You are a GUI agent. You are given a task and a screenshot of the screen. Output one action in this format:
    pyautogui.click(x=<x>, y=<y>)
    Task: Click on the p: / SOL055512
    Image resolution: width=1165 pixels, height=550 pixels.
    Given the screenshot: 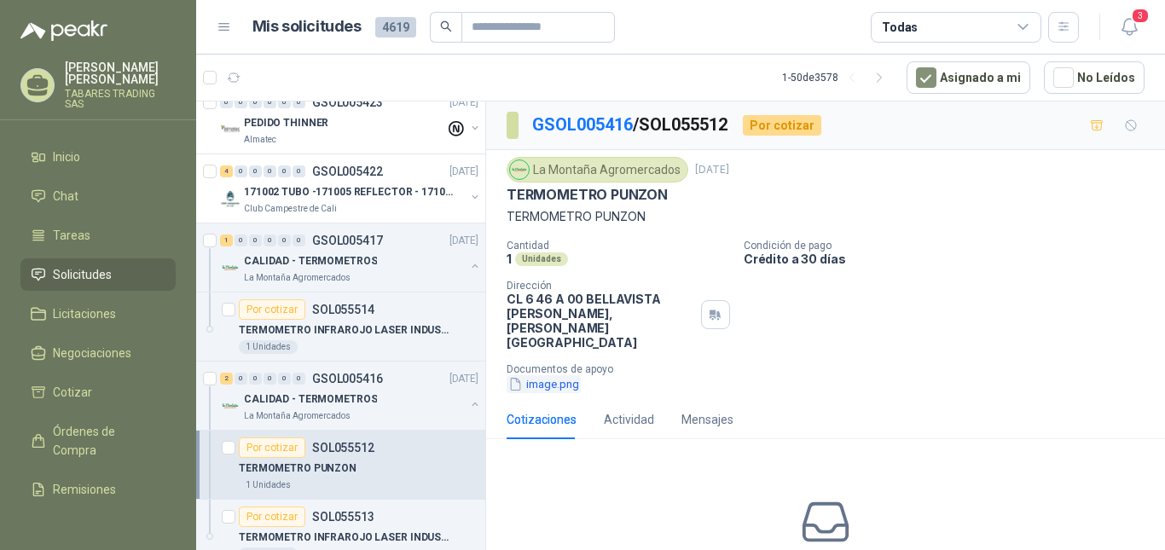 What is the action you would take?
    pyautogui.click(x=630, y=124)
    